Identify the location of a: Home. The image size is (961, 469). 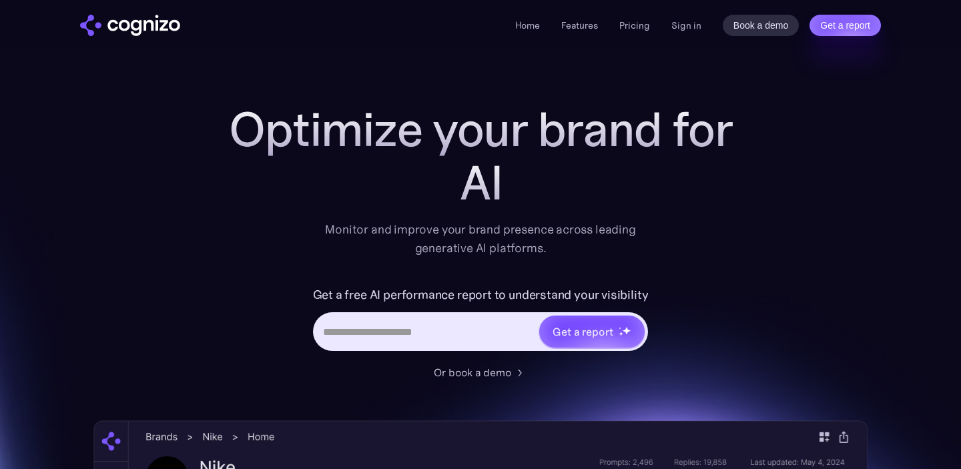
(527, 25).